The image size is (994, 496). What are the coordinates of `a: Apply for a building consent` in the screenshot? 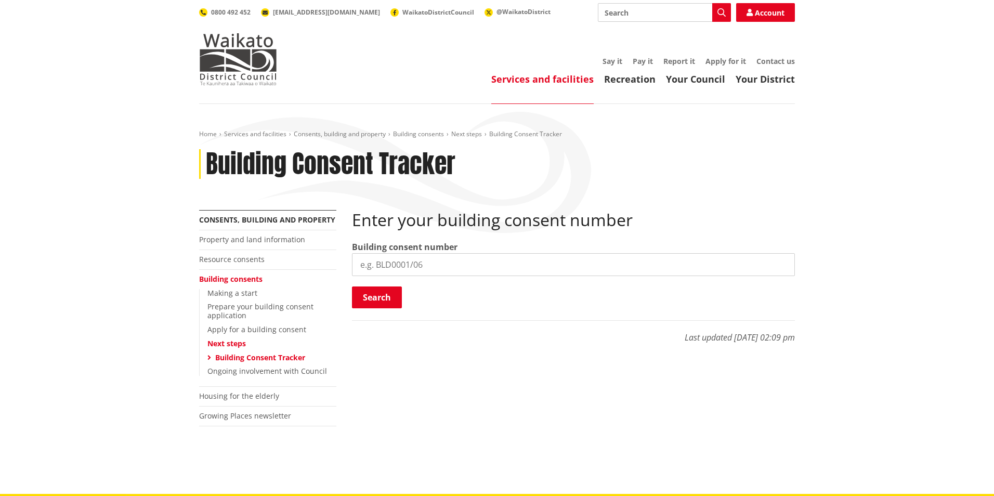 It's located at (257, 329).